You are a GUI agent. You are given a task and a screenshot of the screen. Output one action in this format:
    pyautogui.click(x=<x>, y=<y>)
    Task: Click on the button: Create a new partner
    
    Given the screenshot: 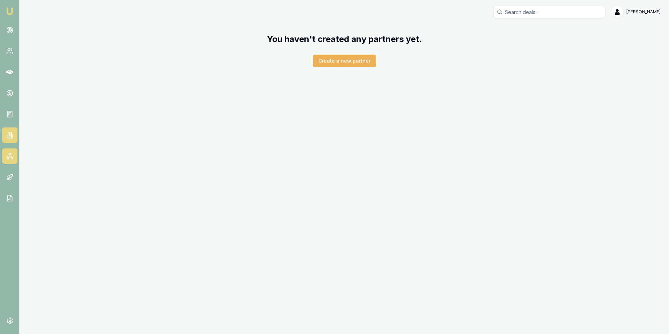 What is the action you would take?
    pyautogui.click(x=344, y=61)
    